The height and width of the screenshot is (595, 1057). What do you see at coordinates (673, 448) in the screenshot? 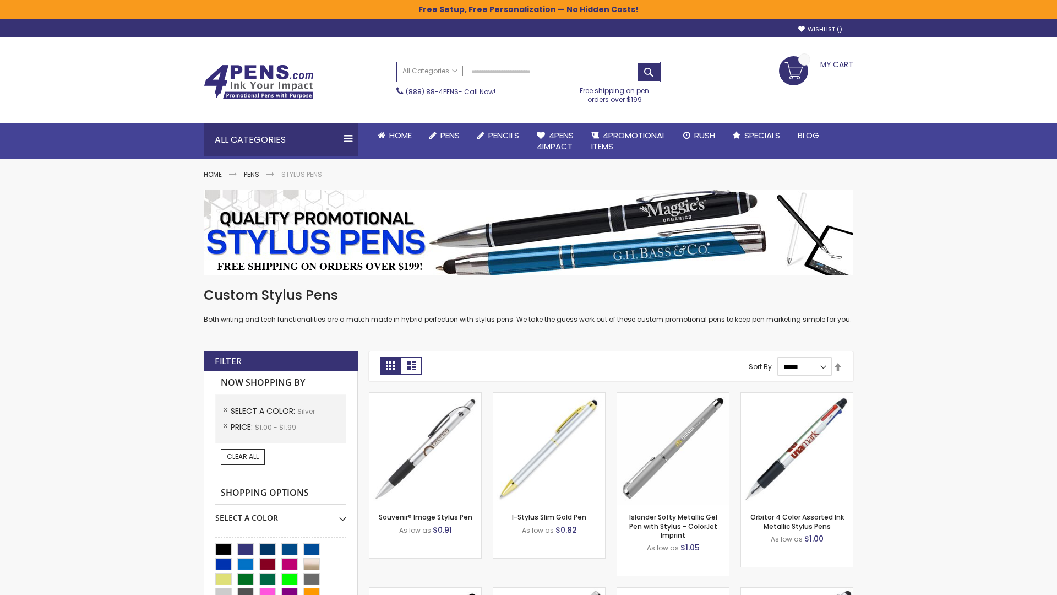
I see `img: Islander Softy Metallic Gel Pen with Stylus - ColorJet Imprint-Silver` at bounding box center [673, 448].